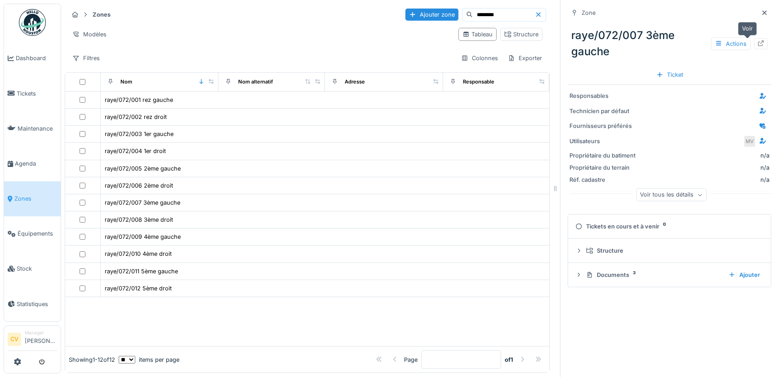 The image size is (782, 377). I want to click on div: raye/072/003 1er gauche, so click(139, 134).